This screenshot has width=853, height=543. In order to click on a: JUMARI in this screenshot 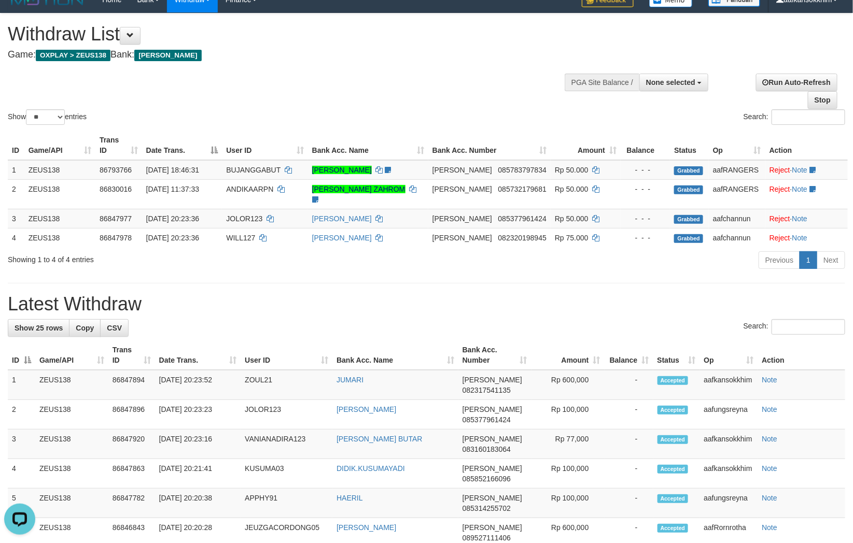, I will do `click(350, 380)`.